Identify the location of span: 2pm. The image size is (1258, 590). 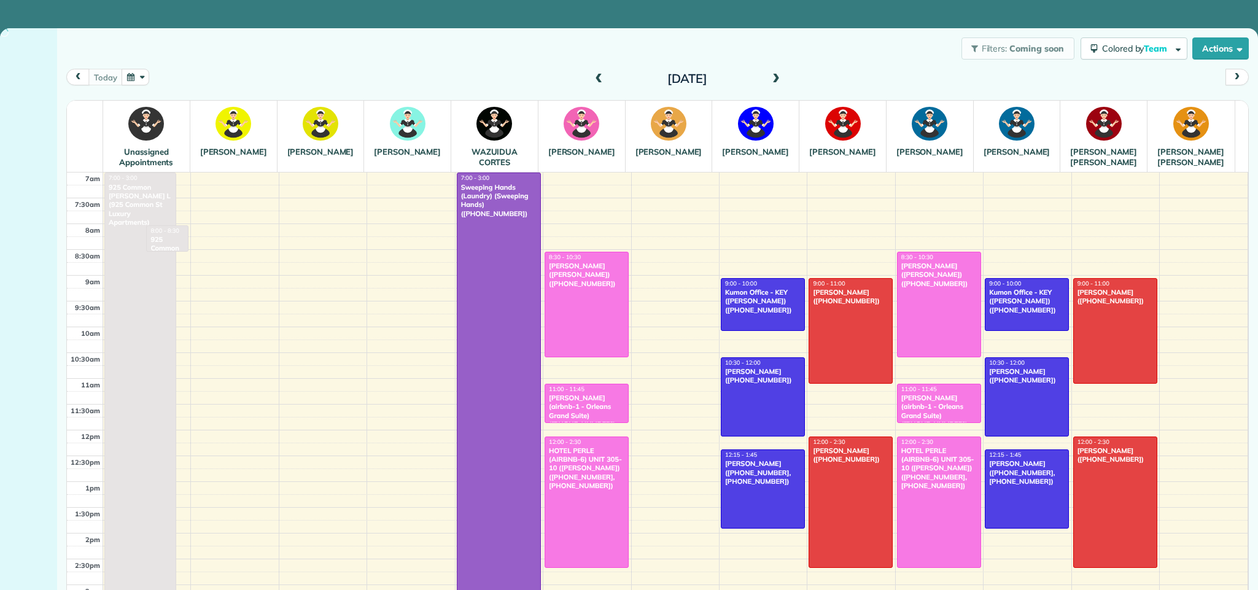
(93, 540).